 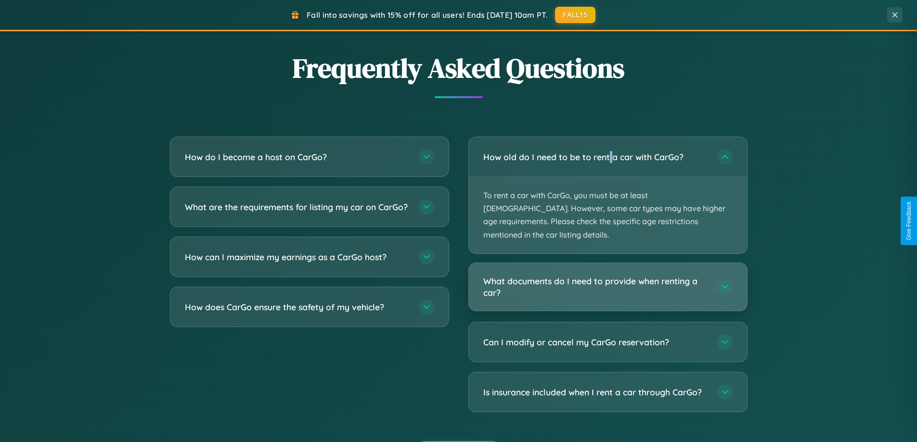 What do you see at coordinates (595, 157) in the screenshot?
I see `h3: How old do I need to be to rent a car with CarGo?` at bounding box center [595, 157].